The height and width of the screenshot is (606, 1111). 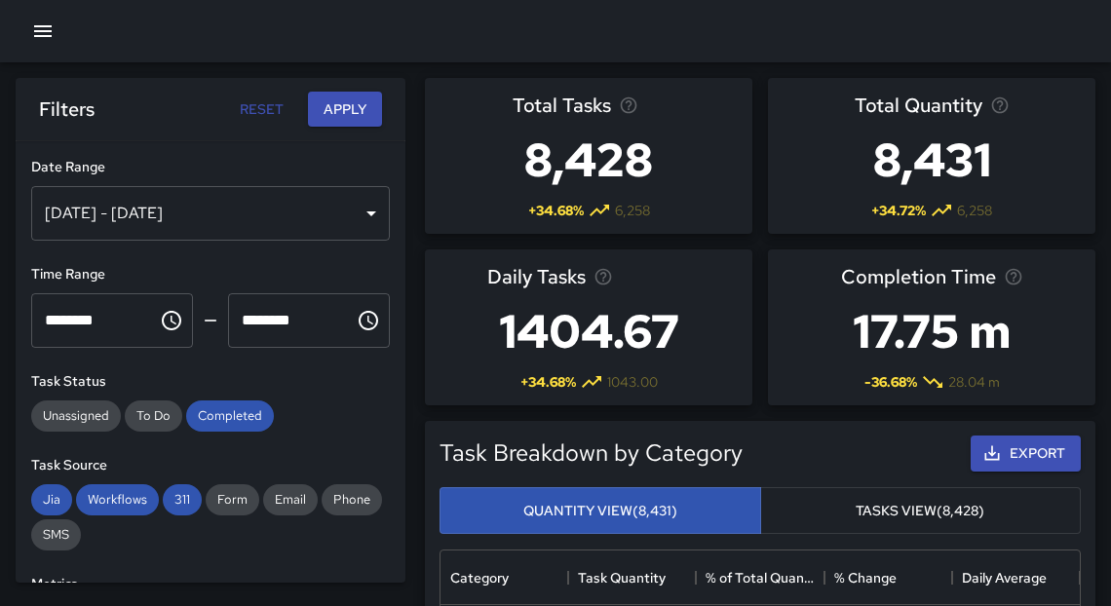 What do you see at coordinates (561, 105) in the screenshot?
I see `span: Total Tasks` at bounding box center [561, 105].